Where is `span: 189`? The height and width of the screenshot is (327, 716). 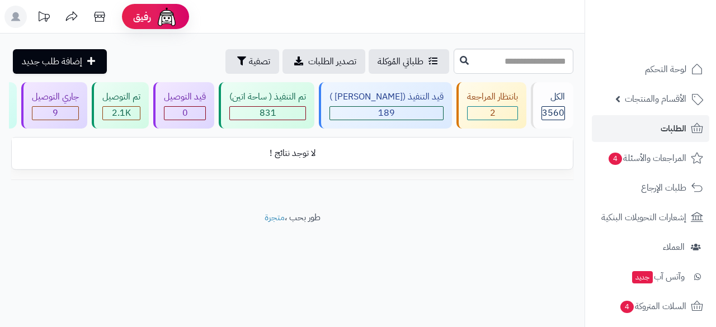
span: 189 is located at coordinates (387, 113).